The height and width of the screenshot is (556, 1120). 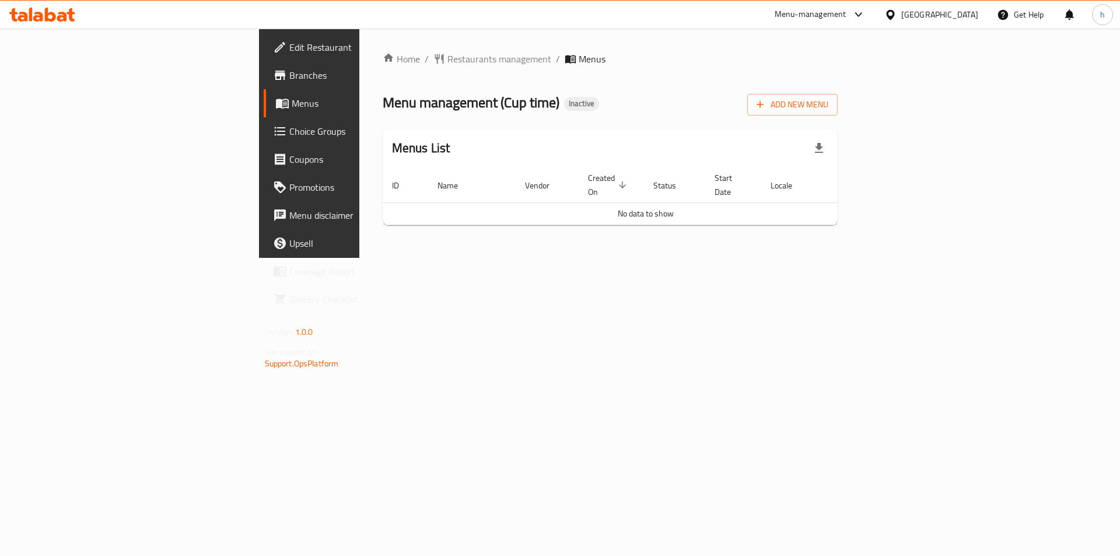 I want to click on span: h, so click(x=1102, y=15).